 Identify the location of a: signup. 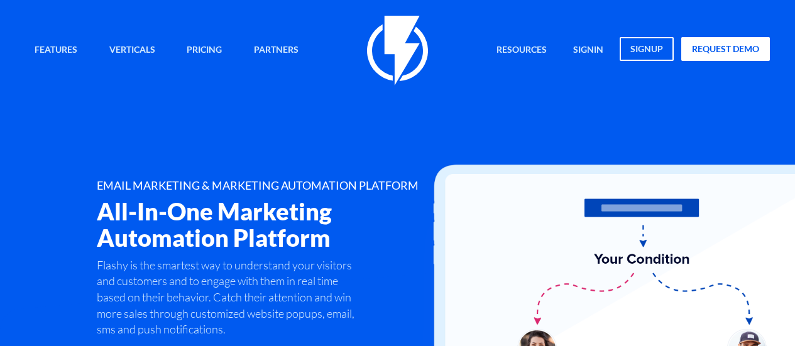
(647, 49).